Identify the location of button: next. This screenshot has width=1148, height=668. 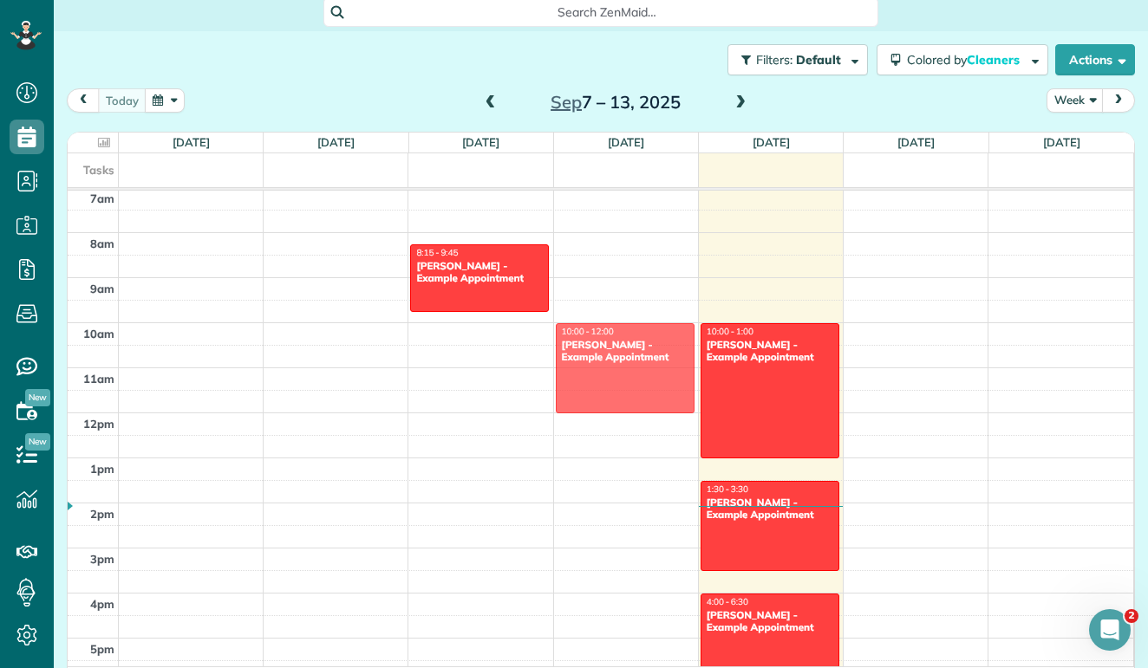
(1118, 100).